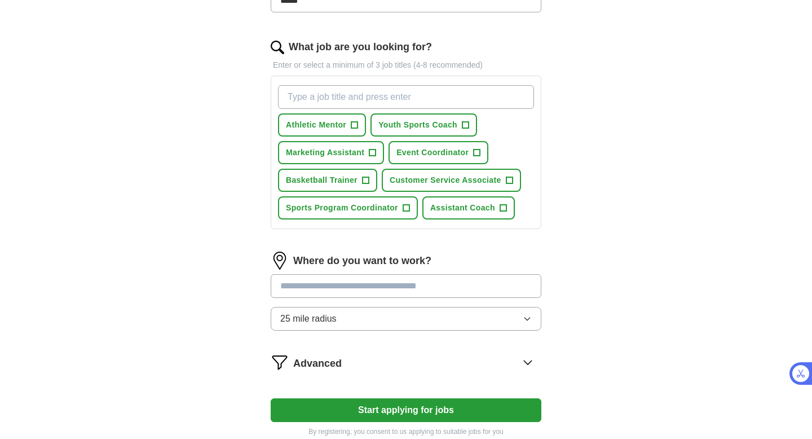 Image resolution: width=812 pixels, height=439 pixels. What do you see at coordinates (328, 180) in the screenshot?
I see `button: Basketball Trainer` at bounding box center [328, 180].